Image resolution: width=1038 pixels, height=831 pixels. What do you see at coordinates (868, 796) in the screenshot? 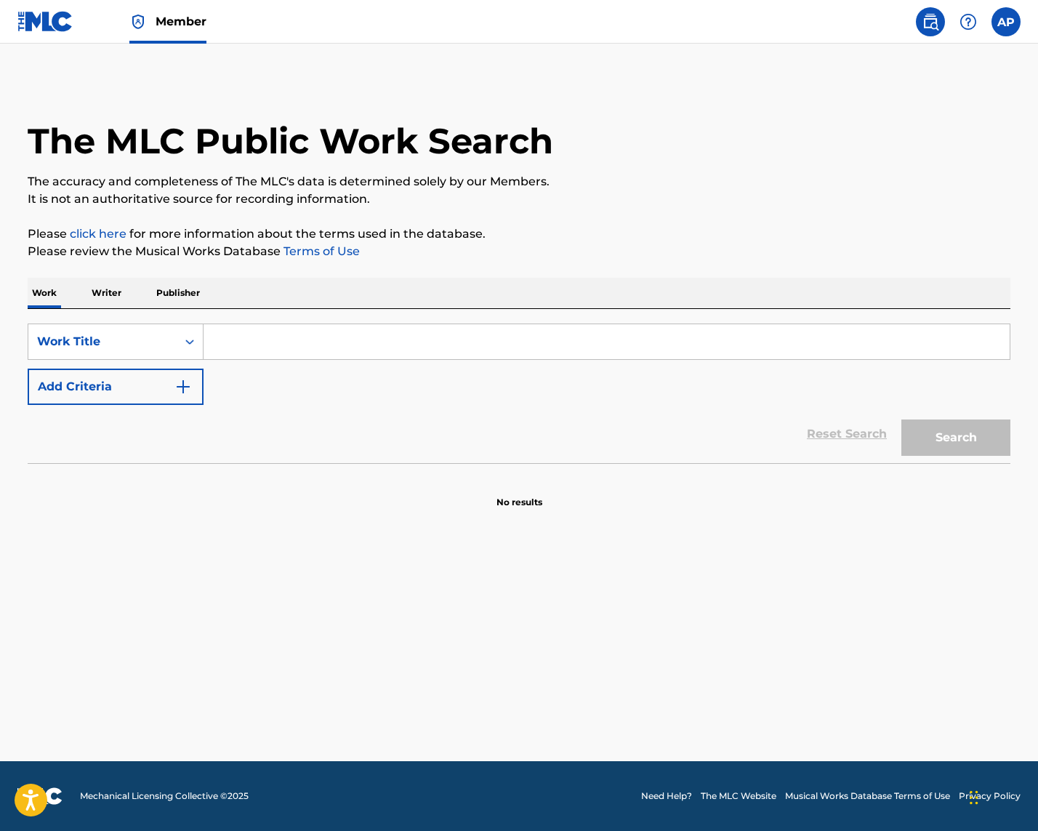
I see `a: Musical Works Database Terms of Use` at bounding box center [868, 796].